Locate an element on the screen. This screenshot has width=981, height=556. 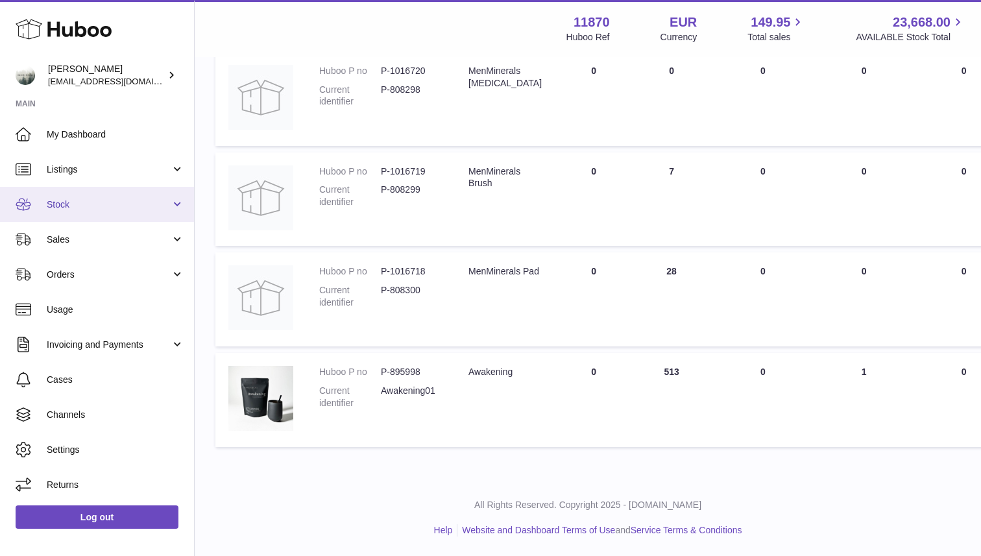
dd: P-1016719 is located at coordinates (411, 171).